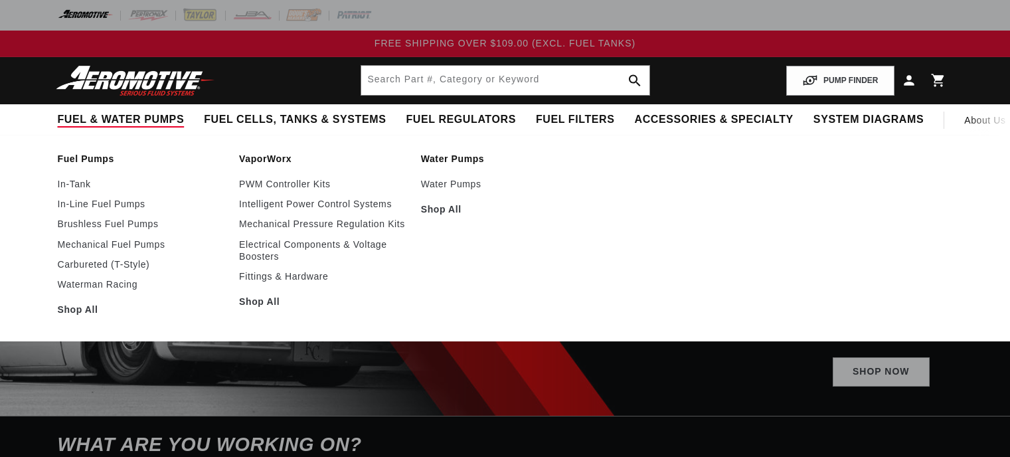 Image resolution: width=1010 pixels, height=457 pixels. I want to click on span: FREE SHIPPING OVER $109.00 (EXCL. FUEL TANKS), so click(505, 43).